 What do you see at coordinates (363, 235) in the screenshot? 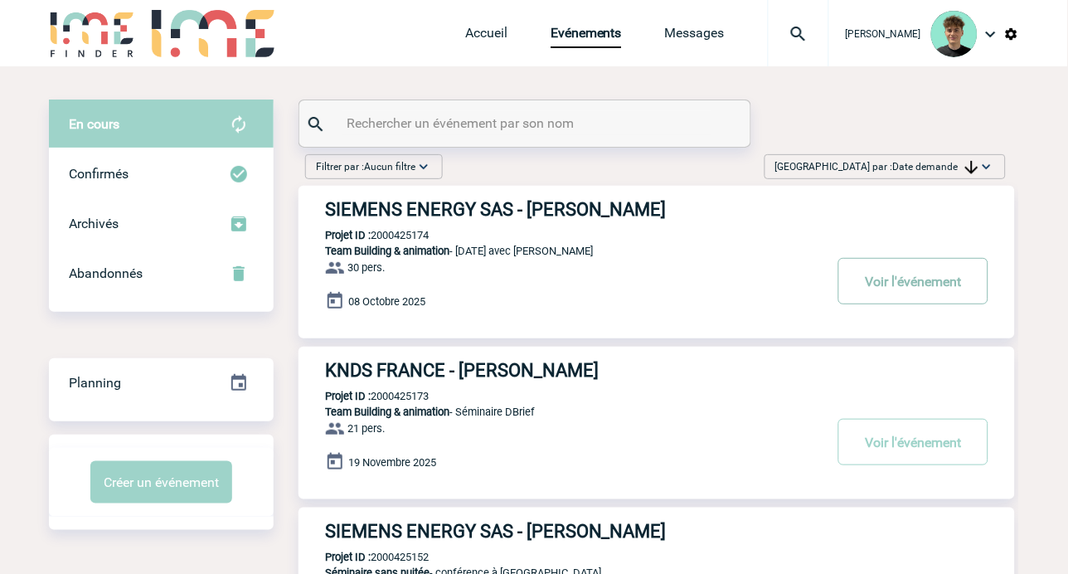
I see `p: 2000425174` at bounding box center [363, 235].